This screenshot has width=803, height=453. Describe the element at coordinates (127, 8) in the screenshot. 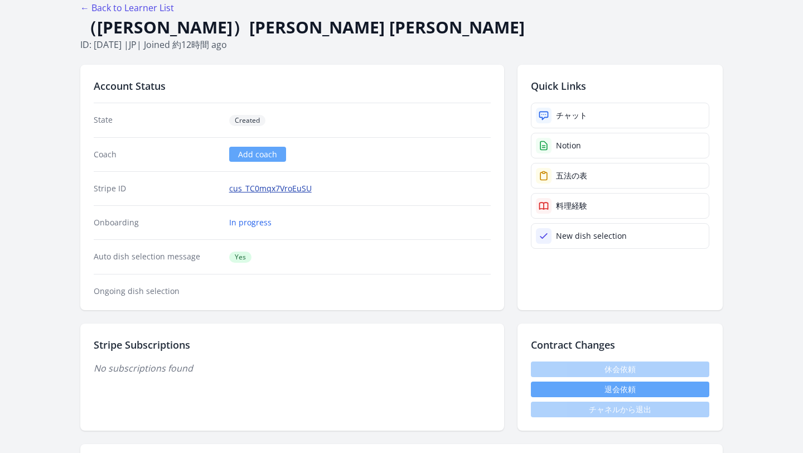

I see `a: ← Back to Learner List` at that location.